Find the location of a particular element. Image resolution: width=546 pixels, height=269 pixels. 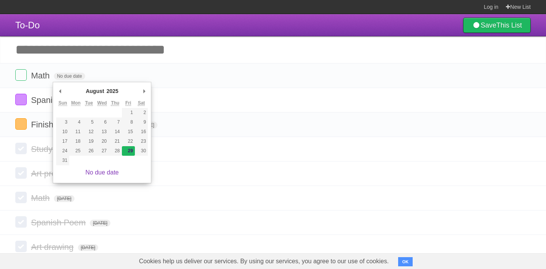

span: Art prompt is located at coordinates (52, 173).